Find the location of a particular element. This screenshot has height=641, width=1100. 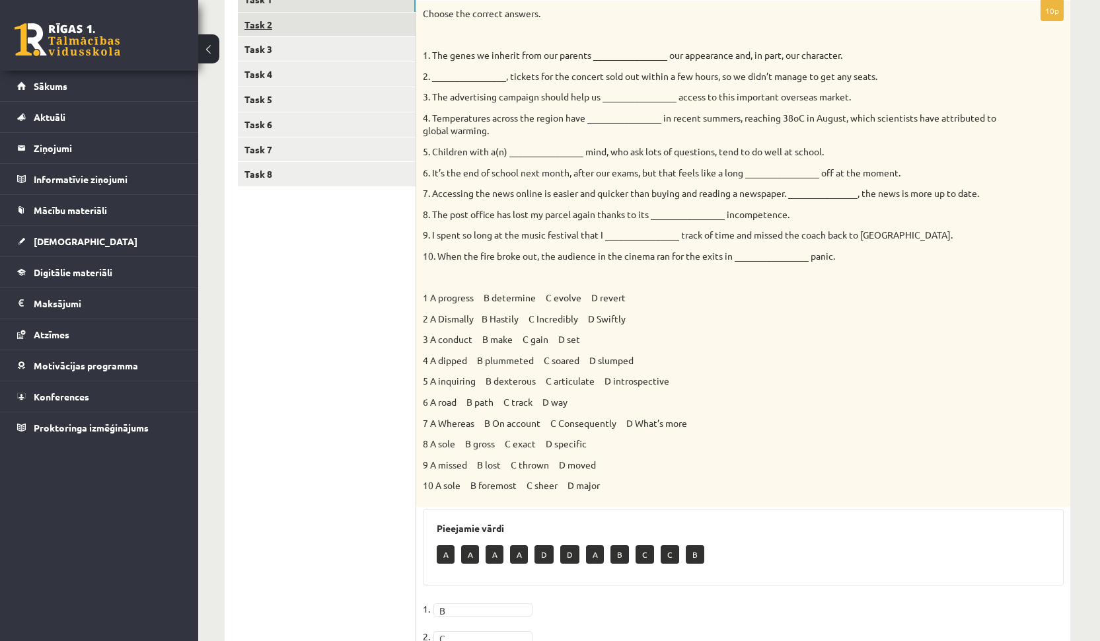

a: Aktuāli is located at coordinates (99, 117).